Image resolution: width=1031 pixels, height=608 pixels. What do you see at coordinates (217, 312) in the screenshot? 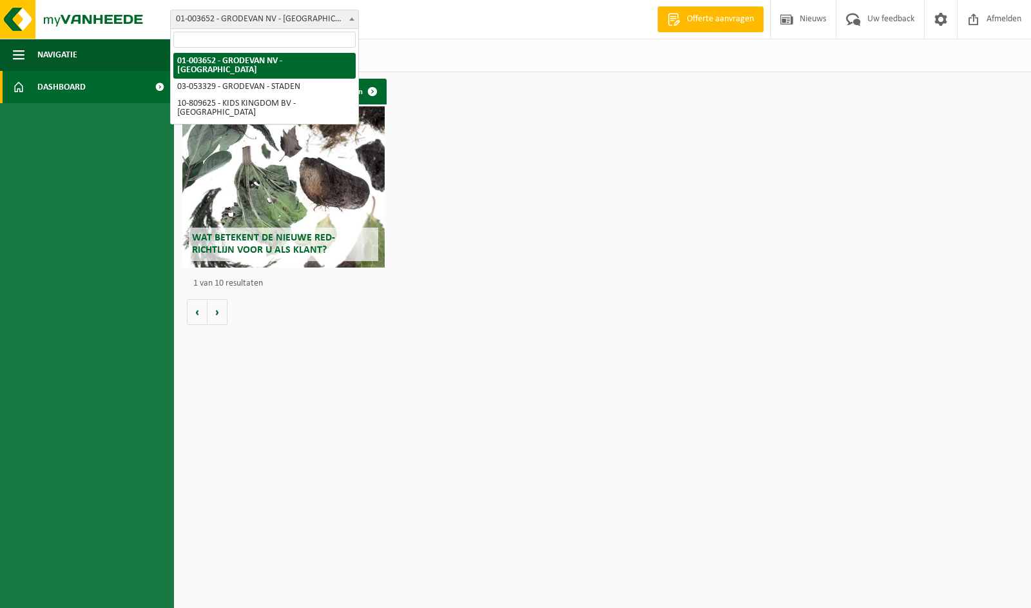
I see `button: Volgende` at bounding box center [217, 312].